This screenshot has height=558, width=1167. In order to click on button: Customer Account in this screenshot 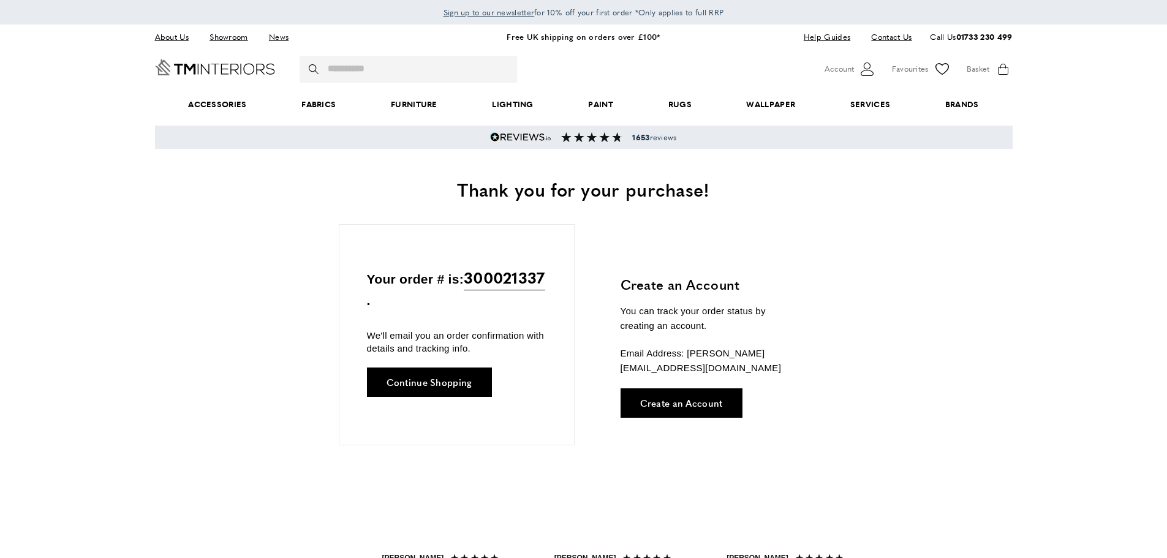, I will do `click(850, 69)`.